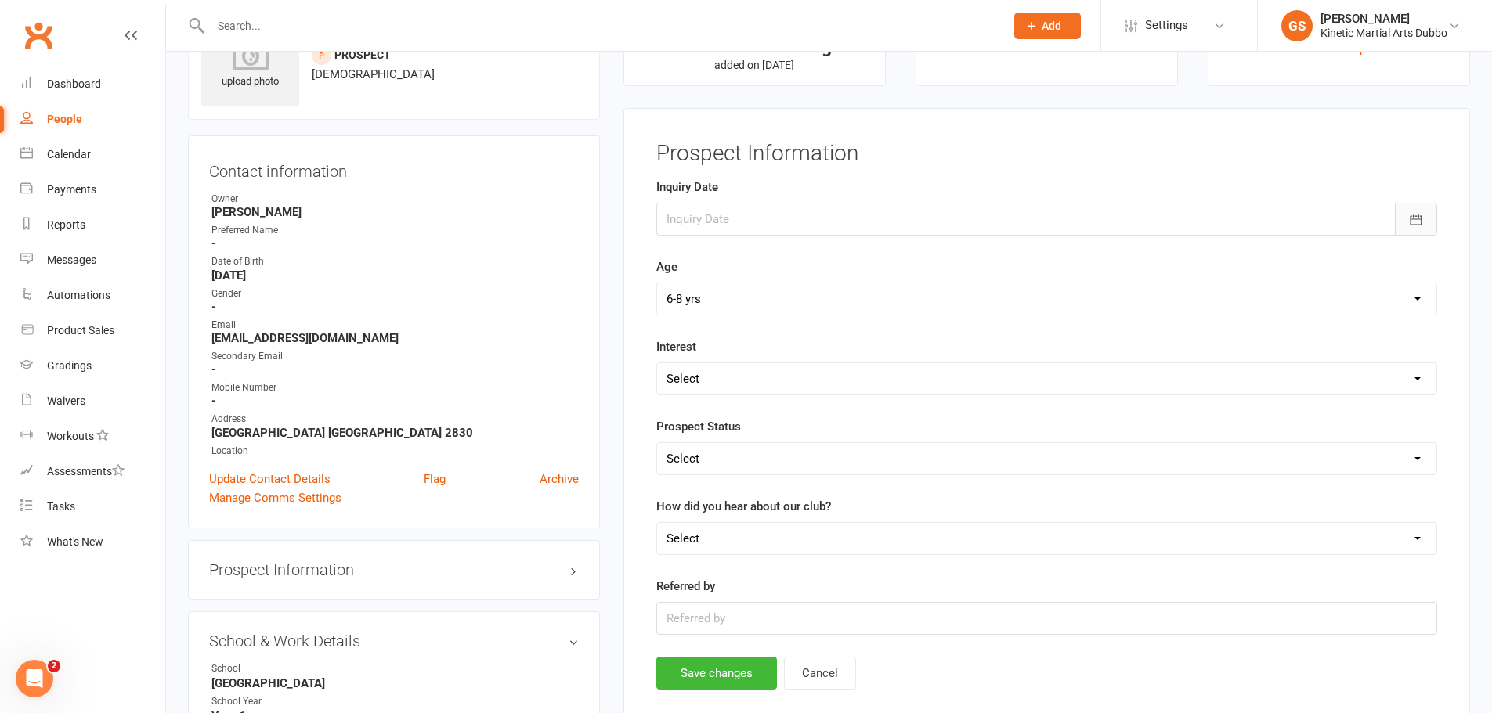 The width and height of the screenshot is (1492, 713). Describe the element at coordinates (435, 479) in the screenshot. I see `a: Flag` at that location.